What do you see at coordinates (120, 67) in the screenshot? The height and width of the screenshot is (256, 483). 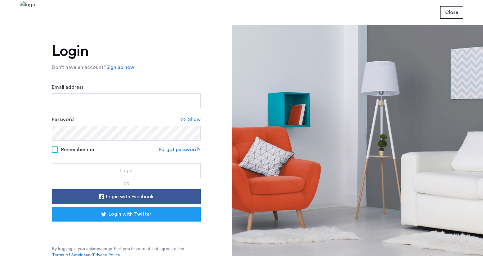 I see `a: Sign up now` at bounding box center [120, 67].